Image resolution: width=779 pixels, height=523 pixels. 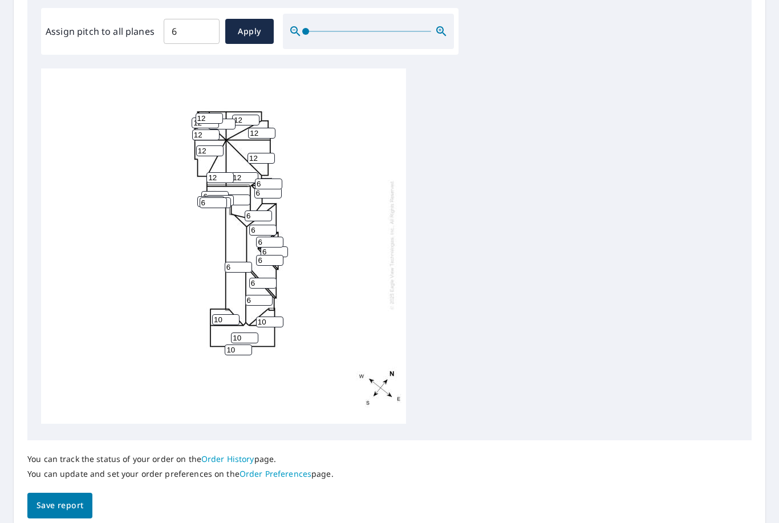 I want to click on label: Assign pitch to all planes, so click(x=100, y=31).